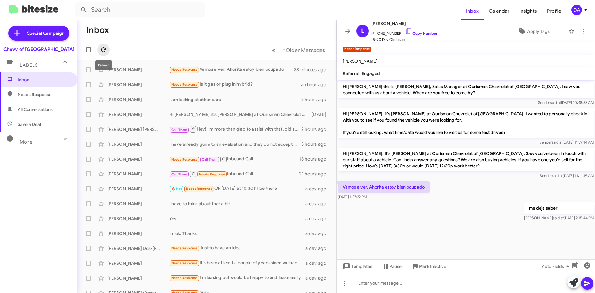 The image size is (595, 293). Describe the element at coordinates (499, 11) in the screenshot. I see `a: Calendar` at that location.